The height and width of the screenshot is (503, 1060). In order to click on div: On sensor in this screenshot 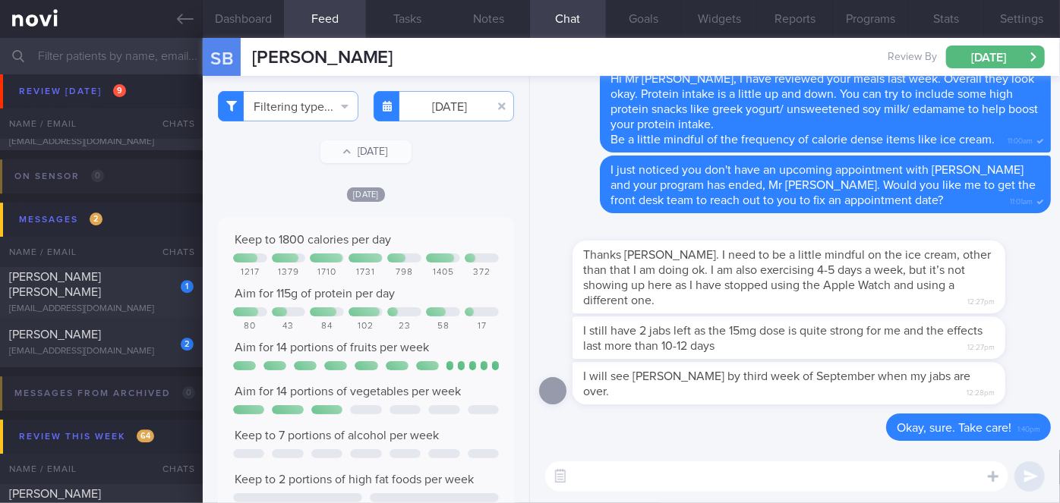, I will do `click(59, 176)`.